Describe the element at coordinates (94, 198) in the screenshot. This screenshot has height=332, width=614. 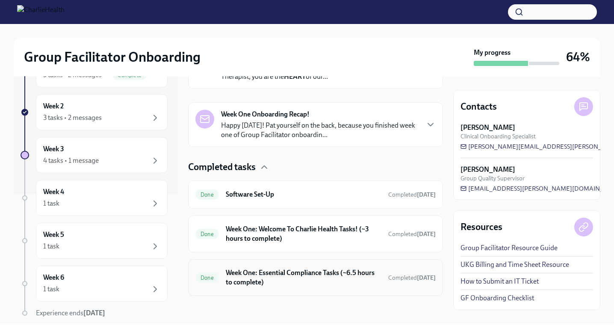
I see `a: Week 41 task` at that location.